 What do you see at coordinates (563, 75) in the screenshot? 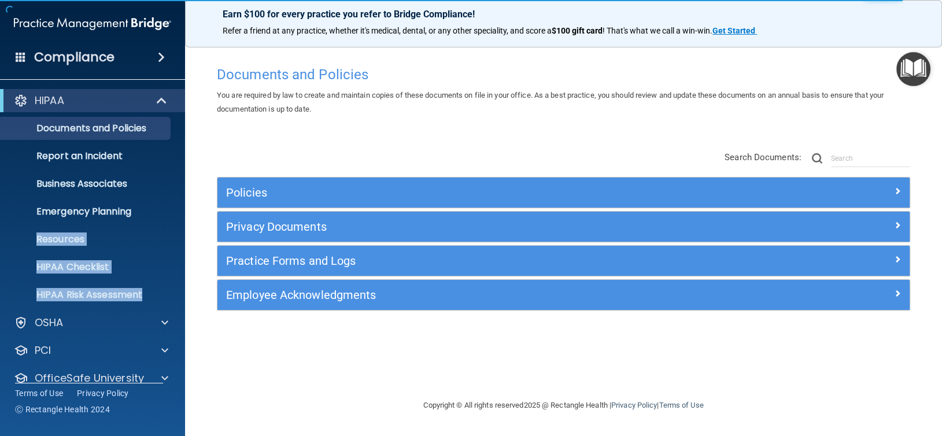
I see `h4: Documents and Policies` at bounding box center [563, 75].